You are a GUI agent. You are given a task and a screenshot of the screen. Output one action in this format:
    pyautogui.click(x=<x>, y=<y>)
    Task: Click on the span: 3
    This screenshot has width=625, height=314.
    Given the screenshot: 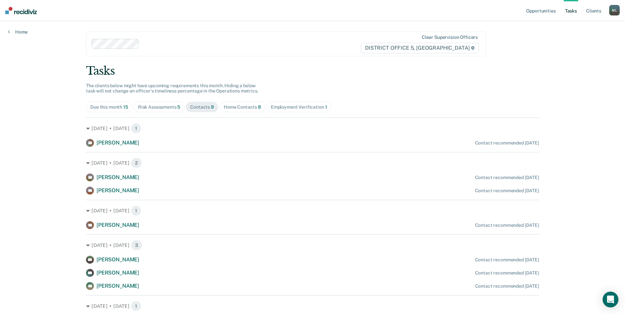 What is the action you would take?
    pyautogui.click(x=136, y=245)
    